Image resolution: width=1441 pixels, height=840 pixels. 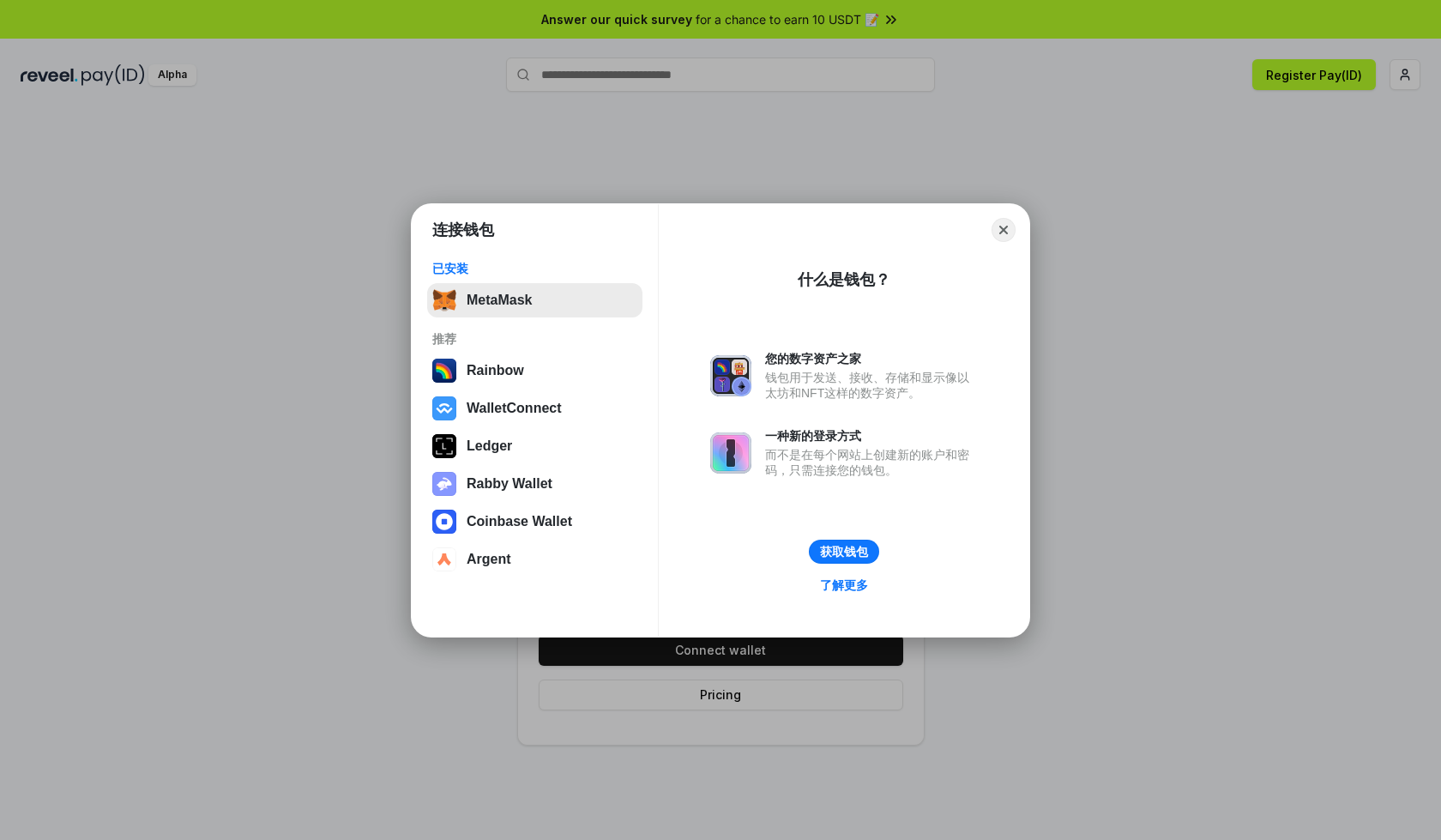 I want to click on div: 一种新的登录方式, so click(x=872, y=435).